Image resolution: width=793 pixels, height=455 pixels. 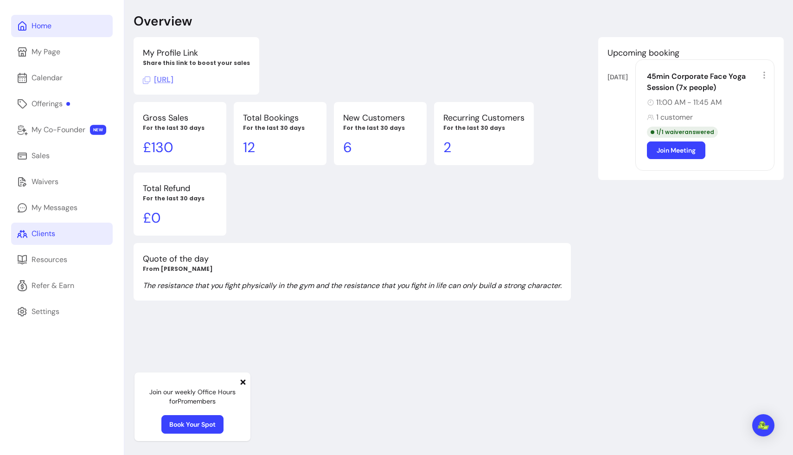 What do you see at coordinates (62, 130) in the screenshot?
I see `a: My Co-Founder NEW` at bounding box center [62, 130].